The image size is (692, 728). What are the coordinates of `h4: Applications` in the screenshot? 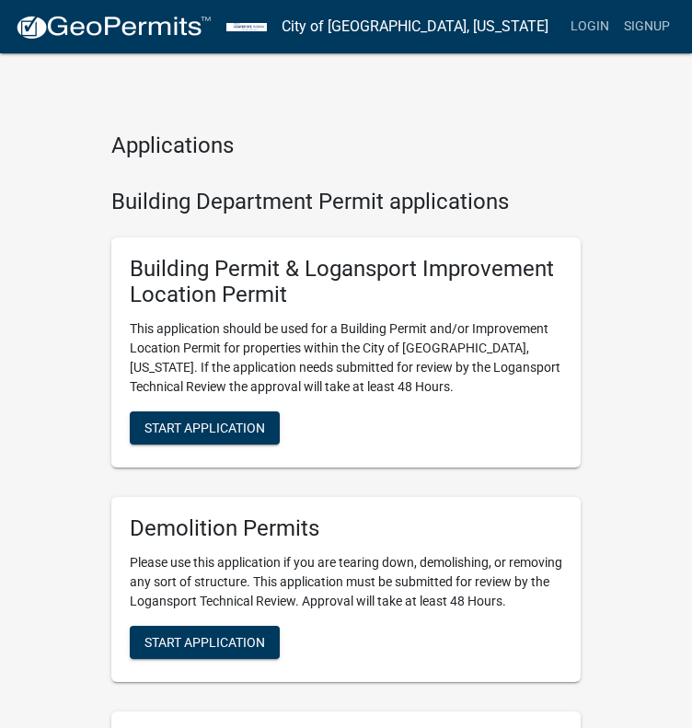 It's located at (346, 145).